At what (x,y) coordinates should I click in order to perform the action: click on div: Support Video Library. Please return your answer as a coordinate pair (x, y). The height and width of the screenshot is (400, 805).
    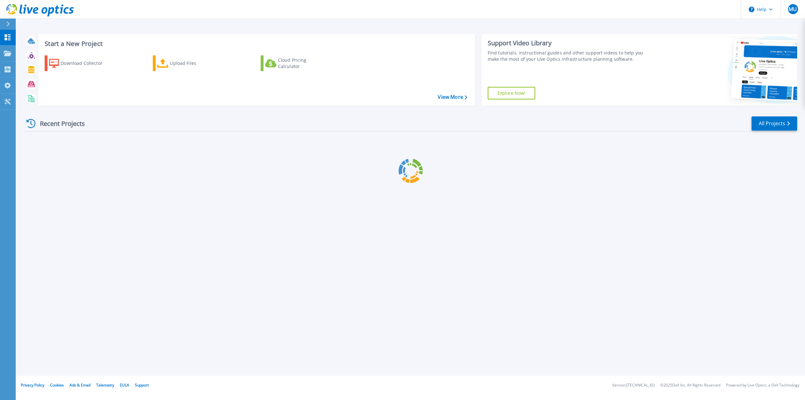
    Looking at the image, I should click on (569, 43).